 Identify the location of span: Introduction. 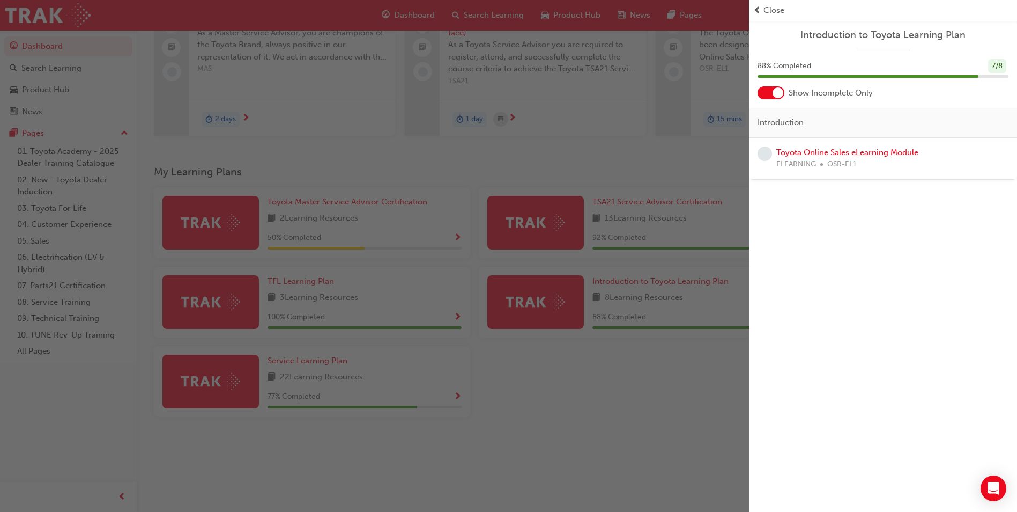
(781, 122).